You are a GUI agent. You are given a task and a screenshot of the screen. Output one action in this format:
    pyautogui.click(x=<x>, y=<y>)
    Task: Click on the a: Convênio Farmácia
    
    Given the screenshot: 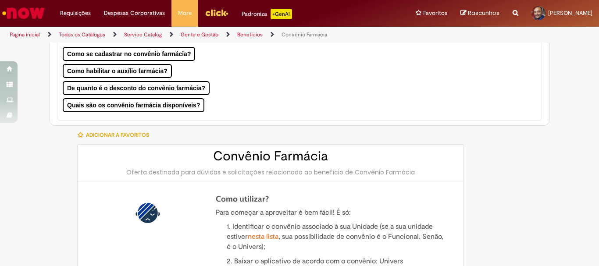 What is the action you would take?
    pyautogui.click(x=304, y=35)
    